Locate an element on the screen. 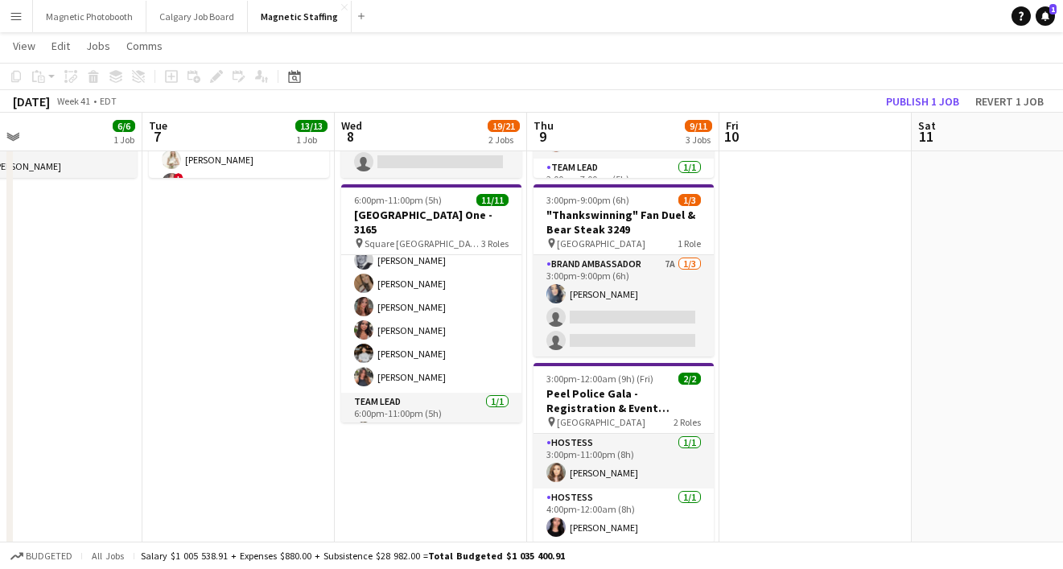  span: 8 is located at coordinates (350, 136).